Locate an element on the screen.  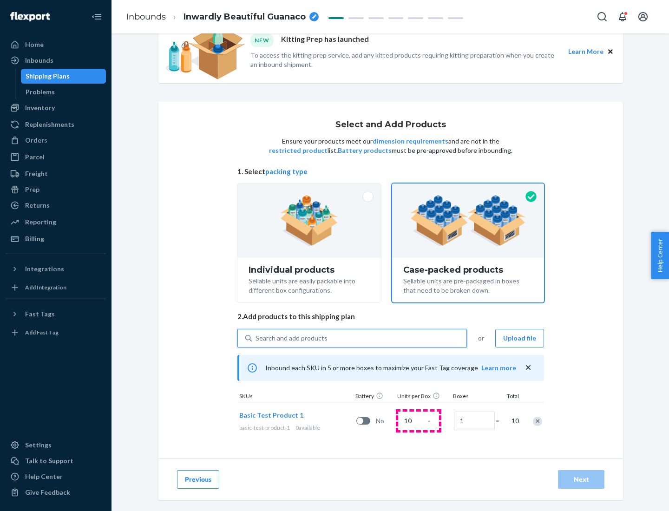
div: Problems is located at coordinates (40, 92).